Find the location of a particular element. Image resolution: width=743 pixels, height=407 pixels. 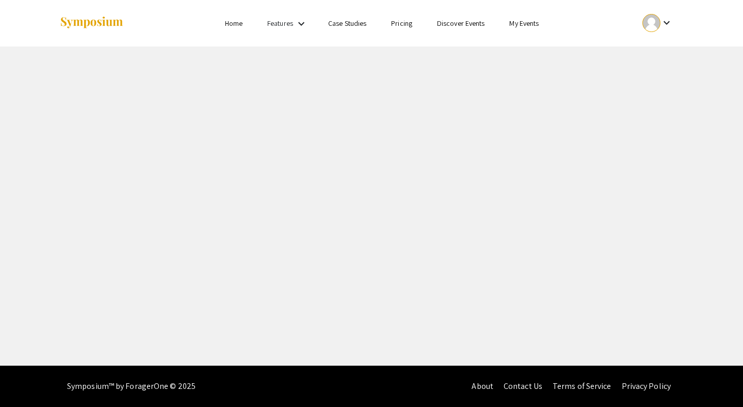

button: Expand account dropdown is located at coordinates (657, 23).